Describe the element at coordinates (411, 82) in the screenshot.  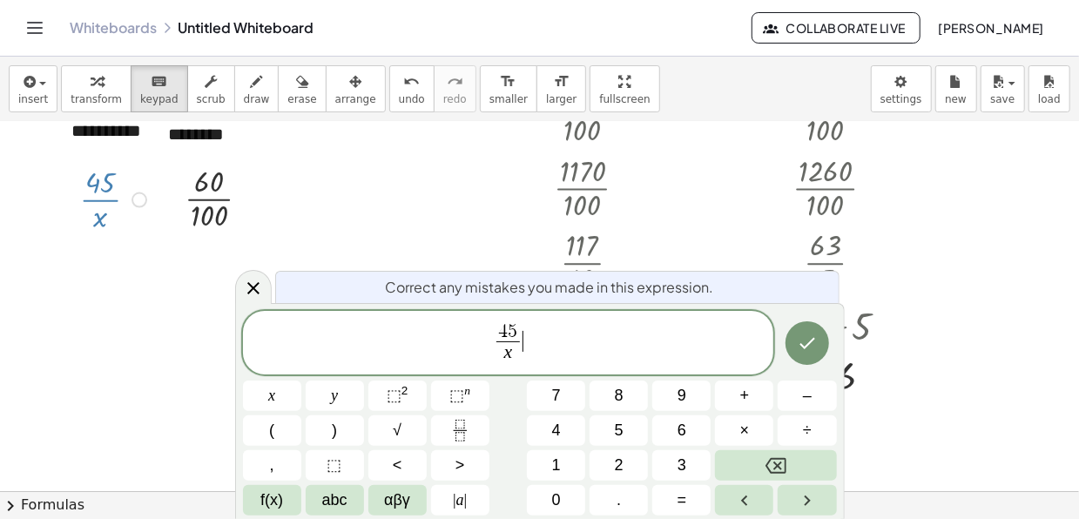
I see `i: undo` at that location.